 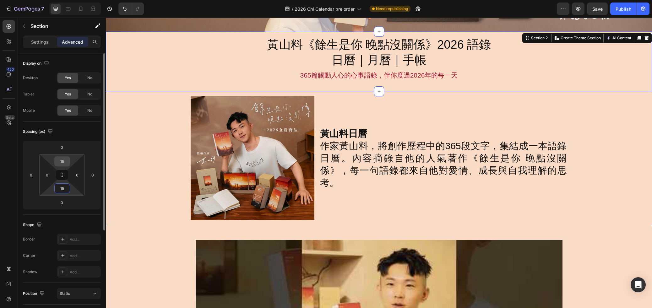 I want to click on div: Corner, so click(x=29, y=256).